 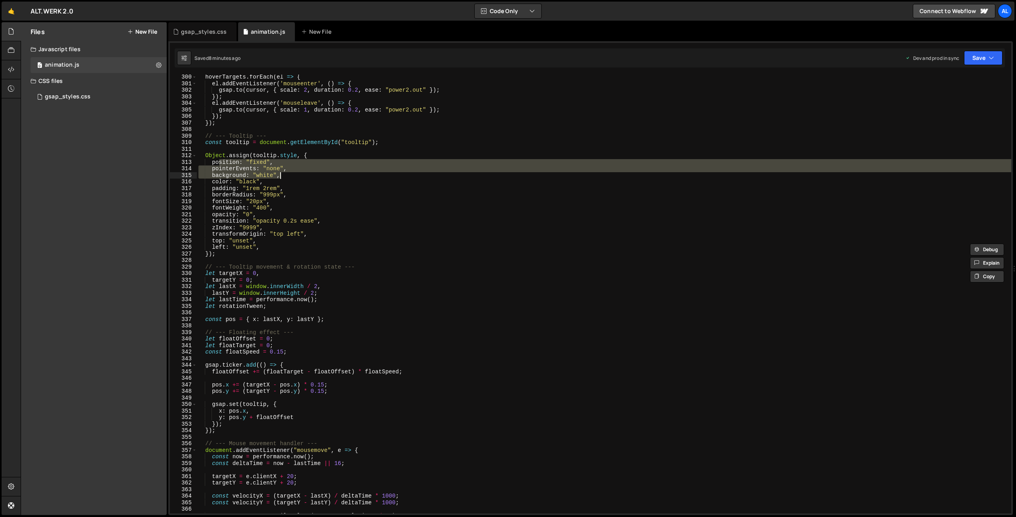 I want to click on div: 332, so click(x=183, y=287).